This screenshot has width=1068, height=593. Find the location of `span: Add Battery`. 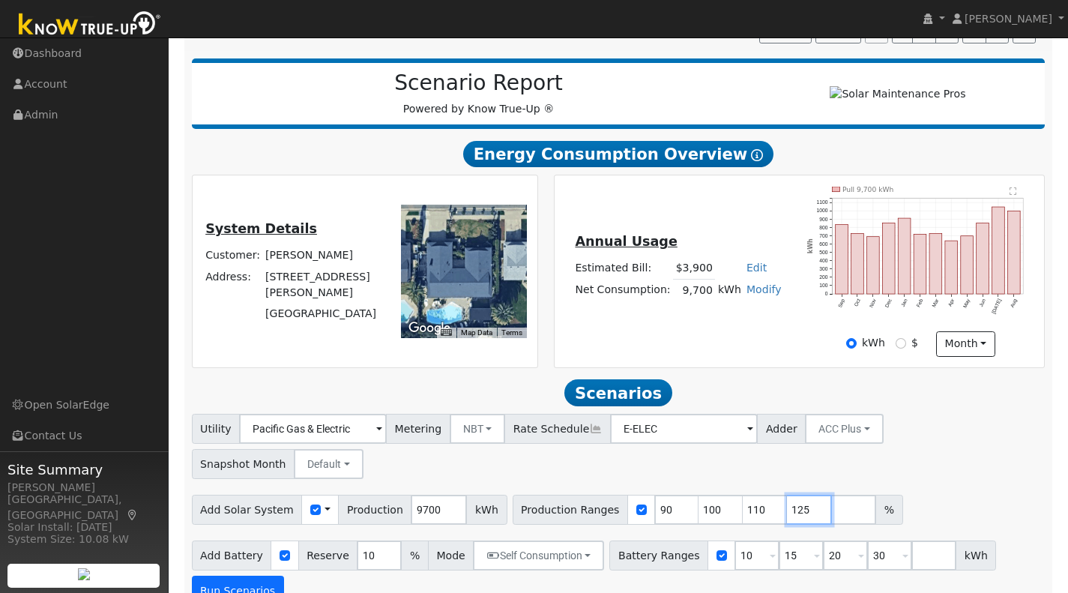

span: Add Battery is located at coordinates (232, 555).